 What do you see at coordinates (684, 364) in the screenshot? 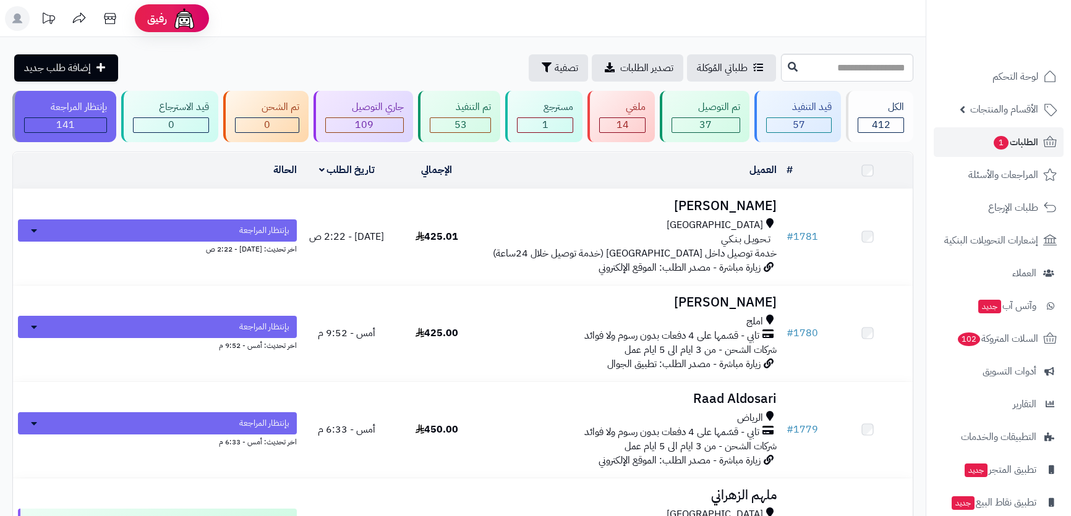
I see `span: زيارة مباشرة - مصدر الطلب: تطبيق الجوال` at bounding box center [684, 364].